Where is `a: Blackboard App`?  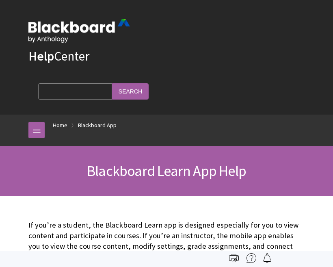
a: Blackboard App is located at coordinates (97, 125).